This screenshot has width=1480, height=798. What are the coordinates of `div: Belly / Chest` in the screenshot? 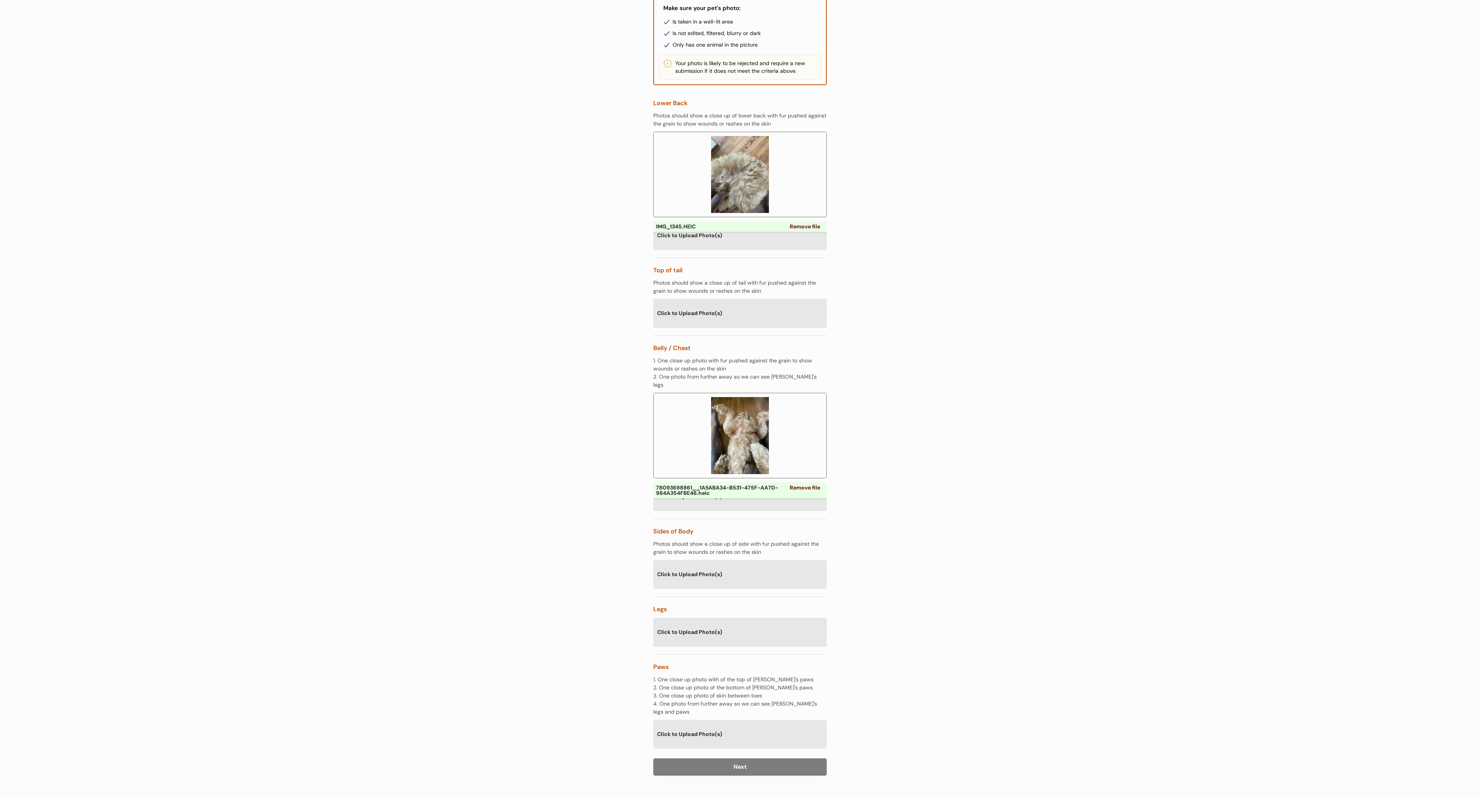 It's located at (740, 348).